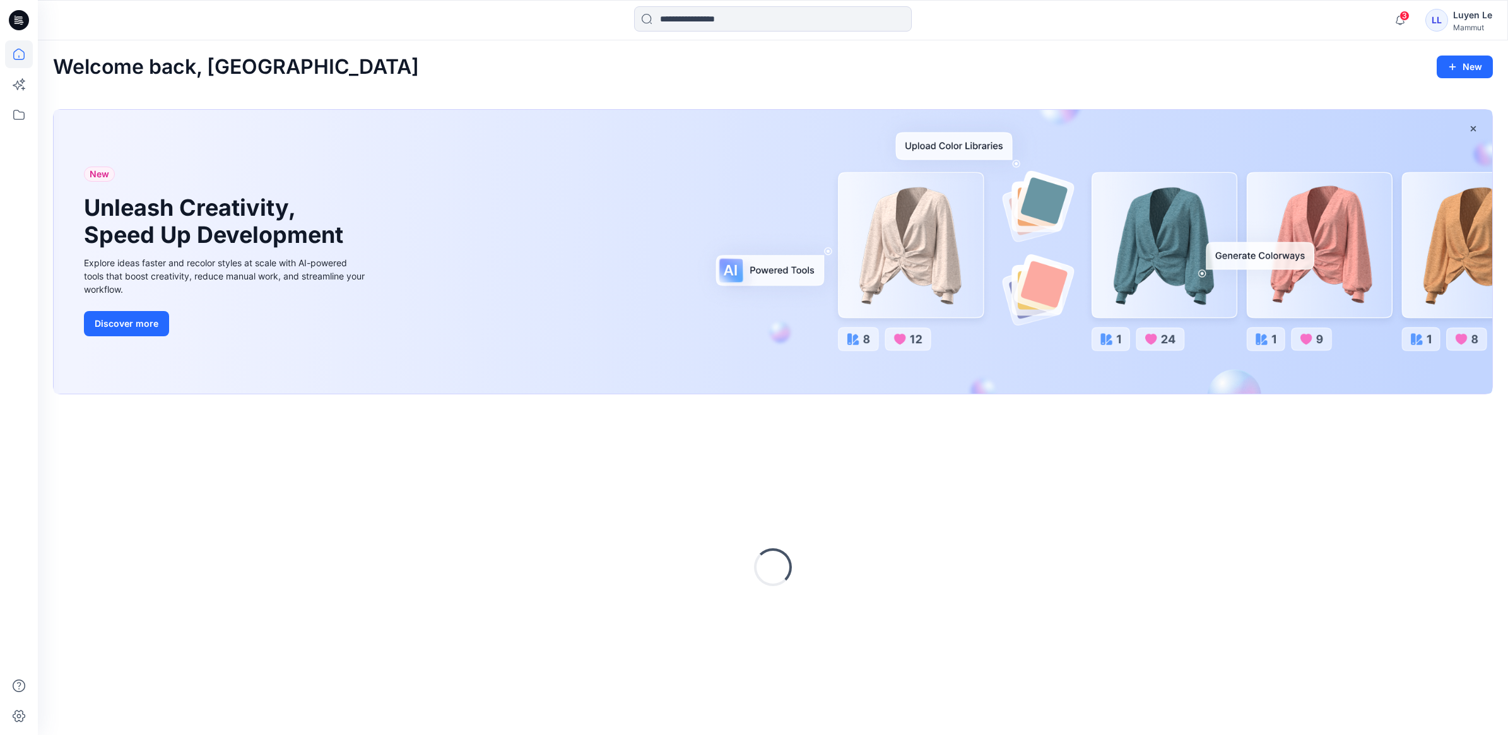 The height and width of the screenshot is (735, 1508). Describe the element at coordinates (226, 276) in the screenshot. I see `div: Explore ideas faster and recolor styles at scale with AI-powered tools that boost creativity, red...` at that location.